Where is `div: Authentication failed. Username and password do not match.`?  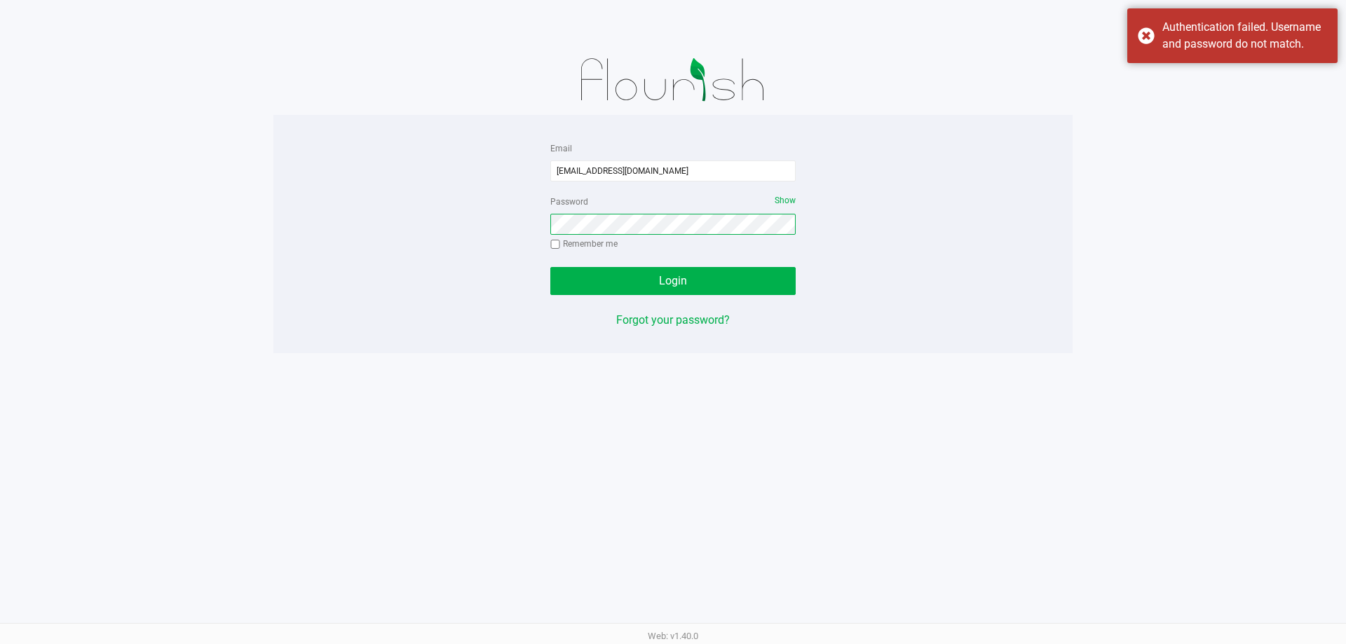
div: Authentication failed. Username and password do not match. is located at coordinates (1245, 36).